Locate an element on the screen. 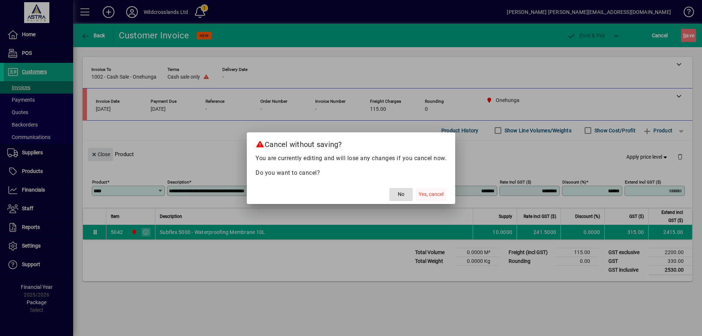 The image size is (702, 336). p: You are currently editing and will lose any changes if you cancel now. is located at coordinates (351, 158).